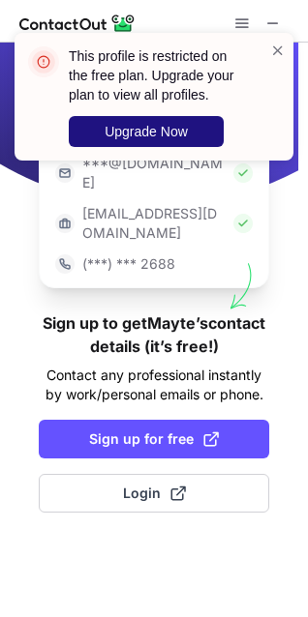  What do you see at coordinates (154, 385) in the screenshot?
I see `p: Contact any professional instantly by work/personal emails or phone.` at bounding box center [154, 385].